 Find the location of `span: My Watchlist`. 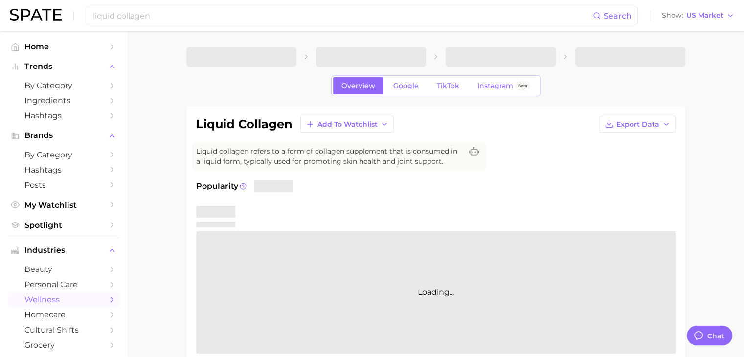

span: My Watchlist is located at coordinates (64, 205).